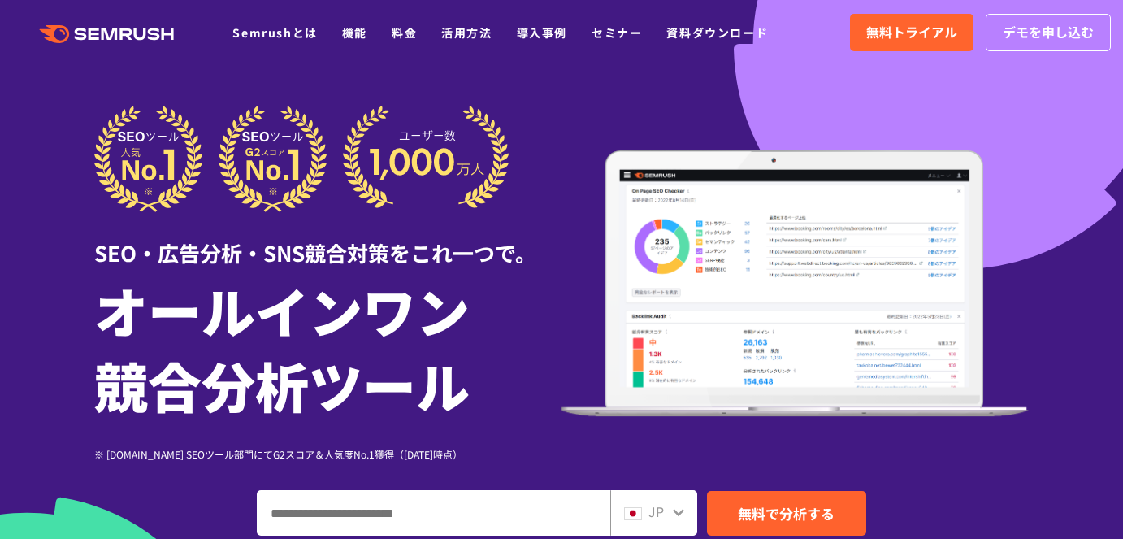 The height and width of the screenshot is (539, 1123). What do you see at coordinates (466, 32) in the screenshot?
I see `a: 活用方法` at bounding box center [466, 32].